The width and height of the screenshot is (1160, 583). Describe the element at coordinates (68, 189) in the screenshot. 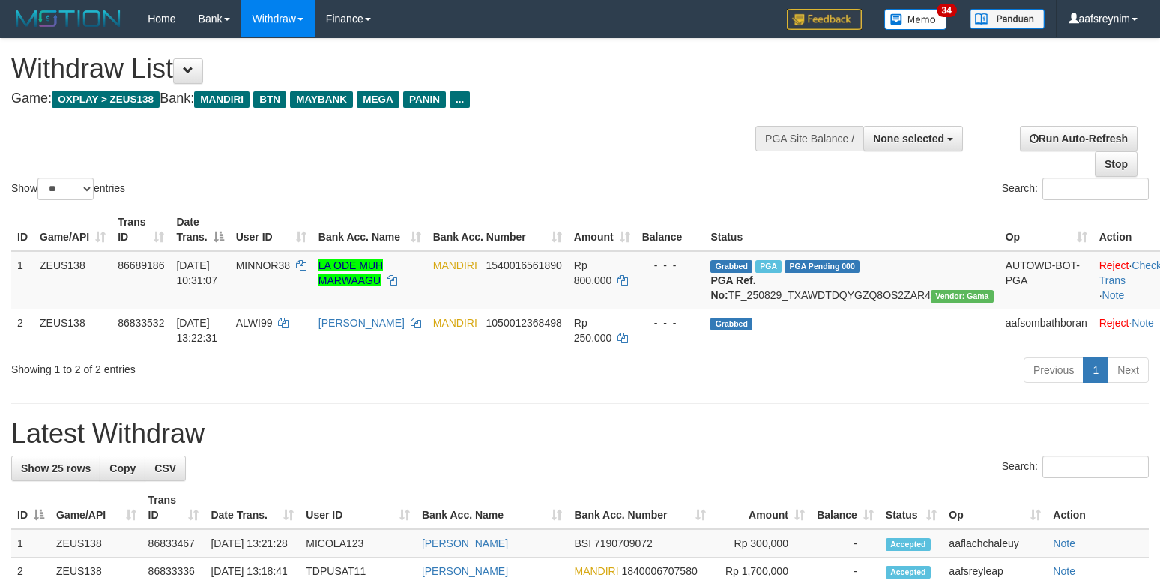

I see `label: Show entries` at that location.